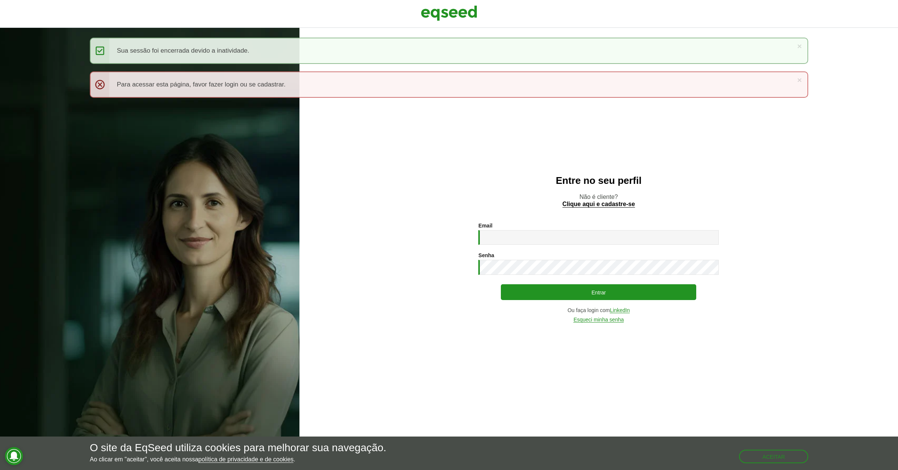 The image size is (898, 470). Describe the element at coordinates (599, 292) in the screenshot. I see `button: Entrar` at that location.